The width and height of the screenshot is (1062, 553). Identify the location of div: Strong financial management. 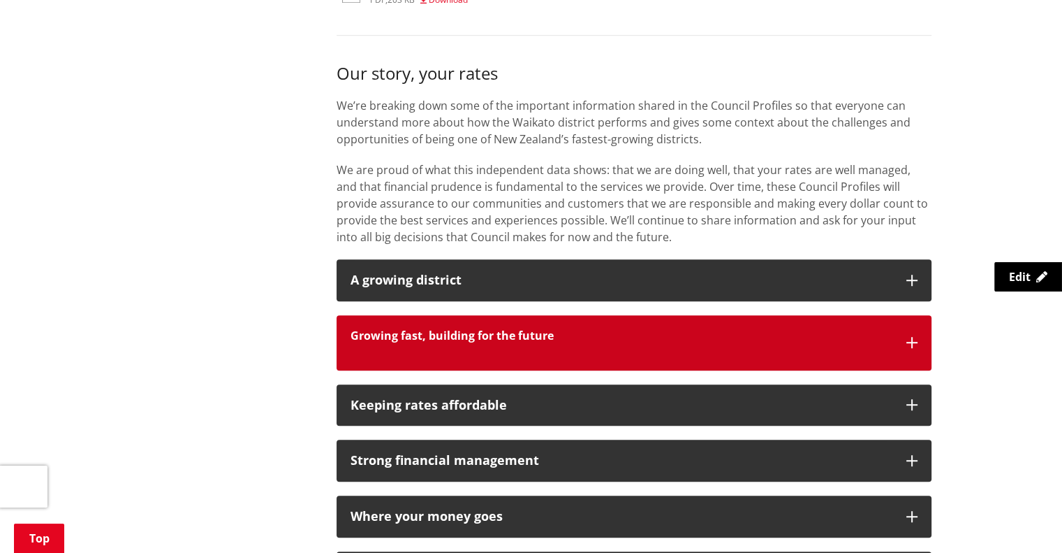
(622, 460).